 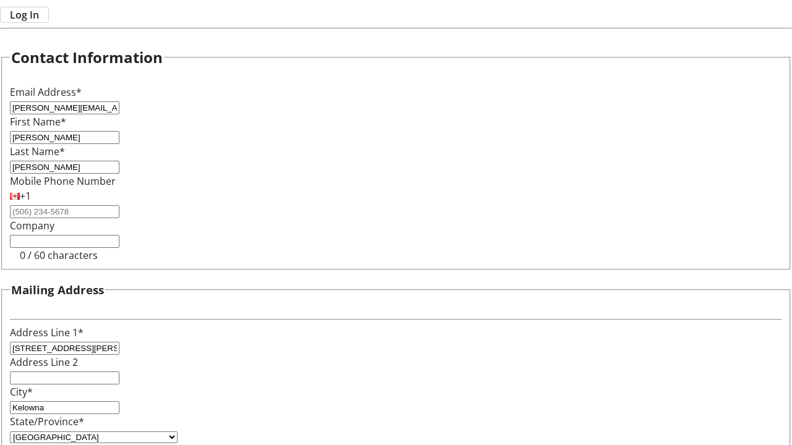 I want to click on label: City*, so click(x=21, y=392).